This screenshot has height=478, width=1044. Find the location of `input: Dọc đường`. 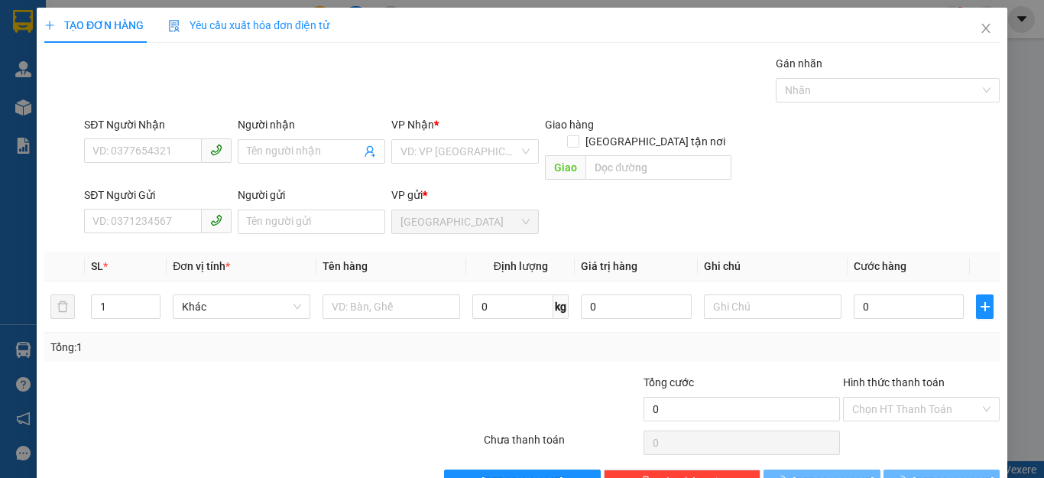

input: Dọc đường is located at coordinates (658, 167).